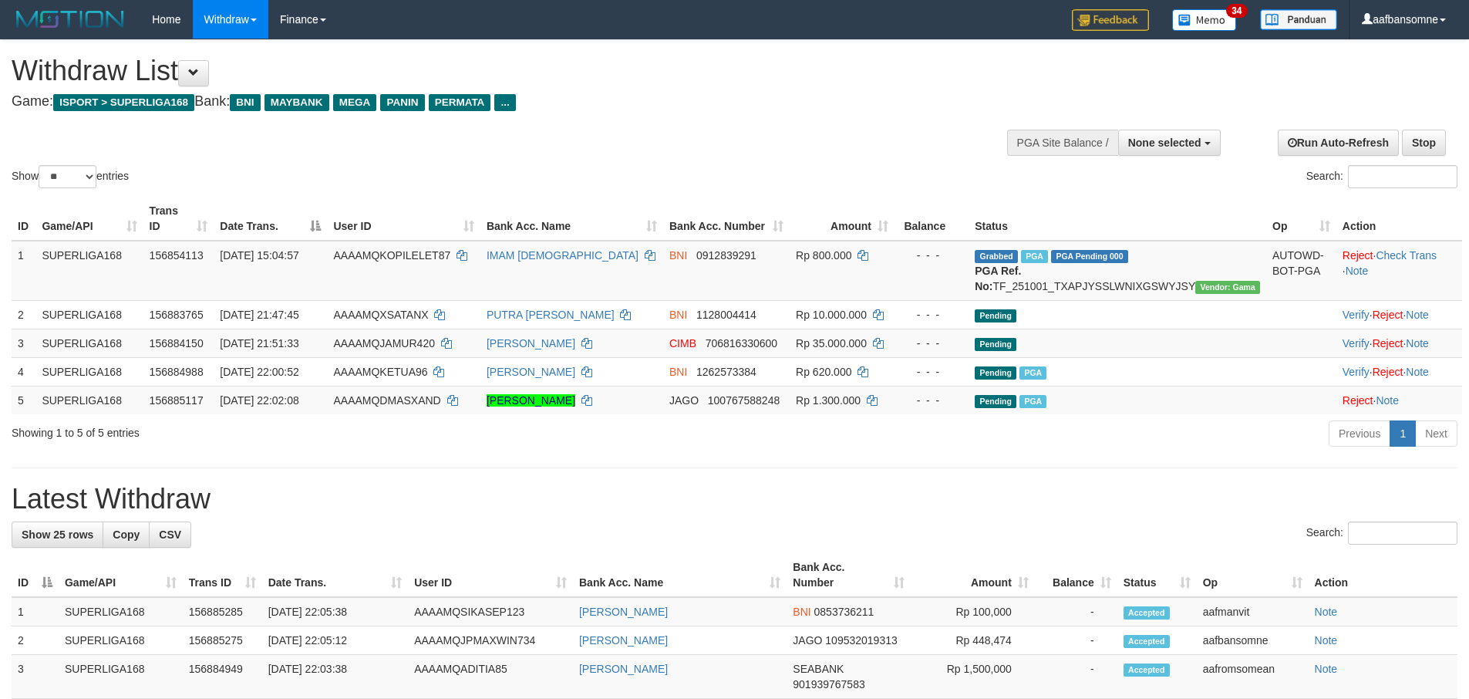 The image size is (1469, 699). What do you see at coordinates (23, 399) in the screenshot?
I see `td: 5` at bounding box center [23, 399].